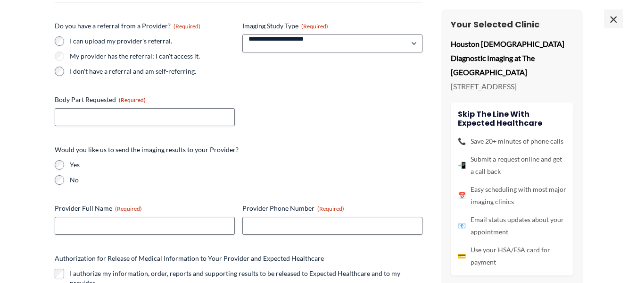 The image size is (637, 283). I want to click on label: Provider Full Name, so click(145, 208).